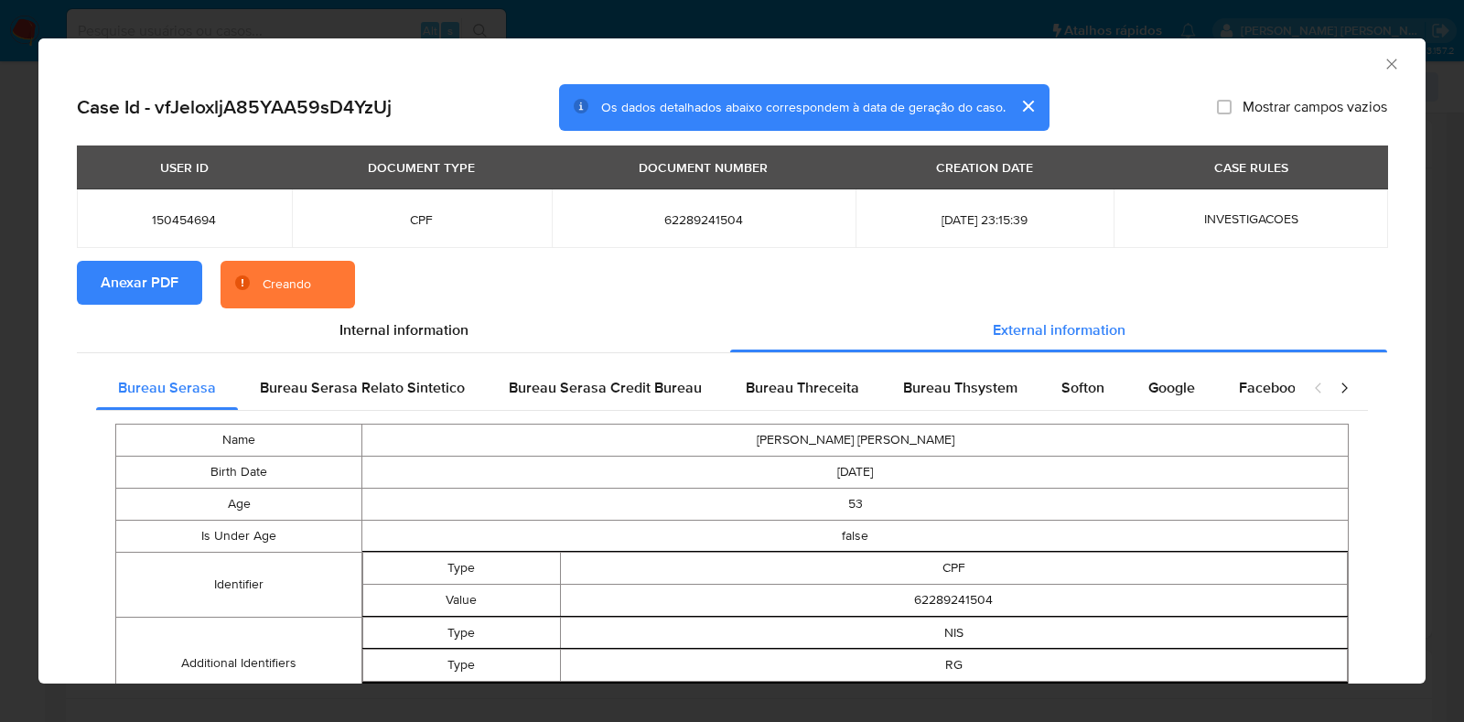 This screenshot has width=1464, height=722. Describe the element at coordinates (1171, 387) in the screenshot. I see `span: Google` at that location.